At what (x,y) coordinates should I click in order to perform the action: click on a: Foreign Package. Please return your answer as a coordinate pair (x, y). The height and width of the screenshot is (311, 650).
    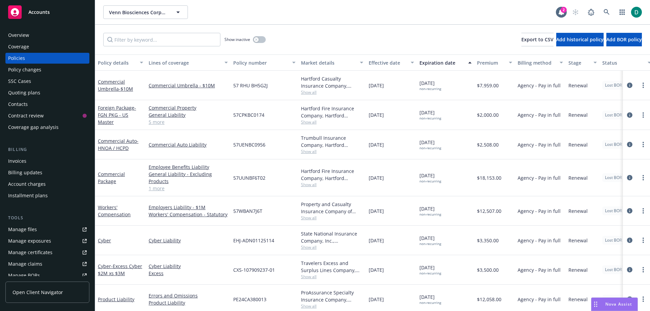
    Looking at the image, I should click on (117, 115).